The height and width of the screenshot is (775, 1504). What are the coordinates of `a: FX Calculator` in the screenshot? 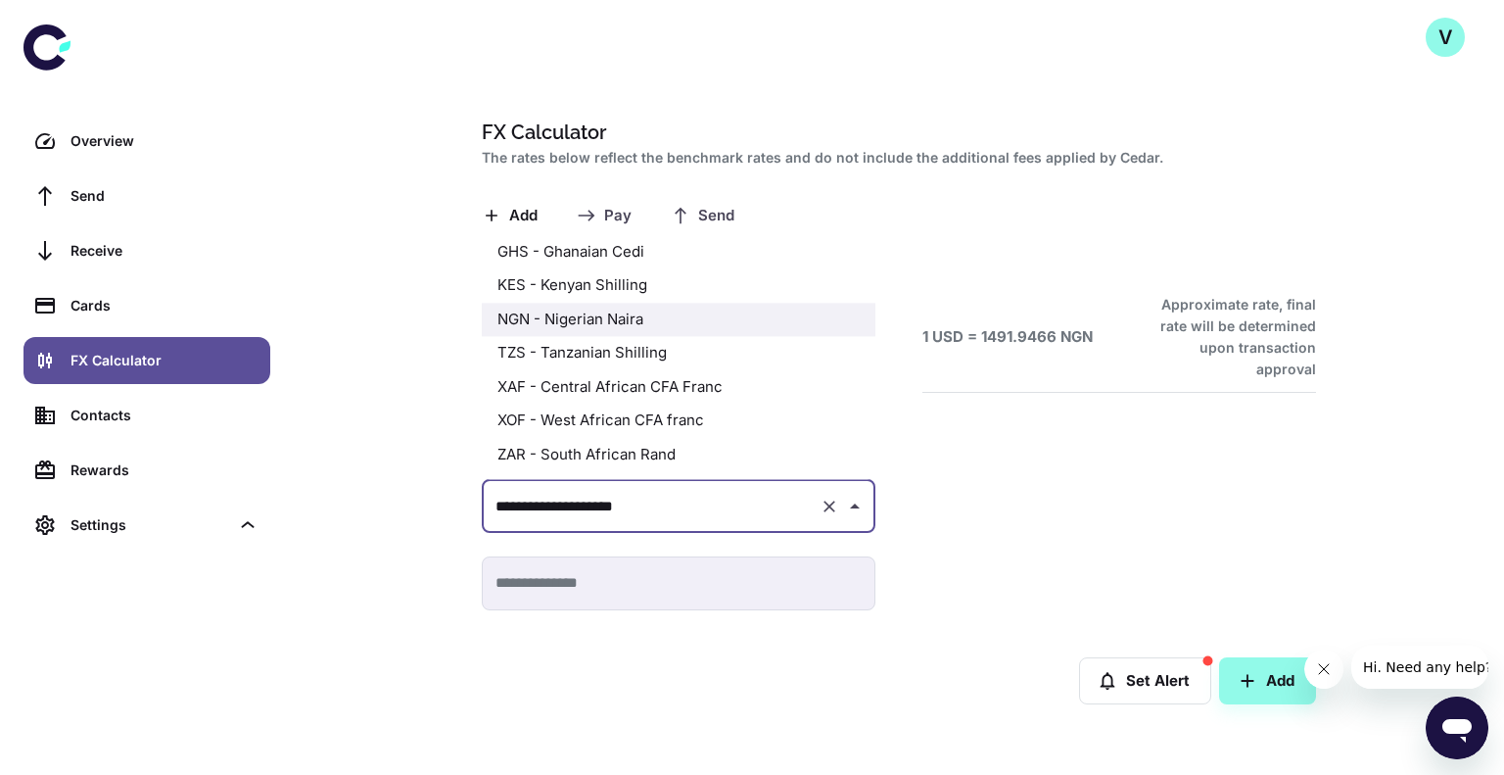 It's located at (147, 360).